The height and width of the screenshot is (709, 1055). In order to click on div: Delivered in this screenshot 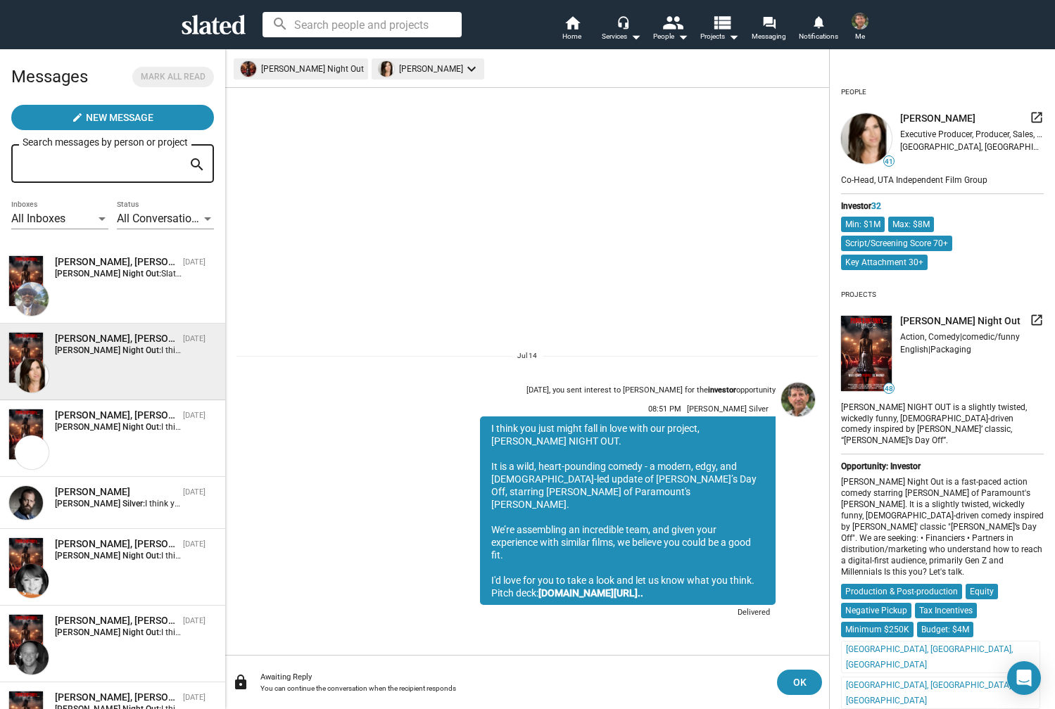, I will do `click(752, 614)`.